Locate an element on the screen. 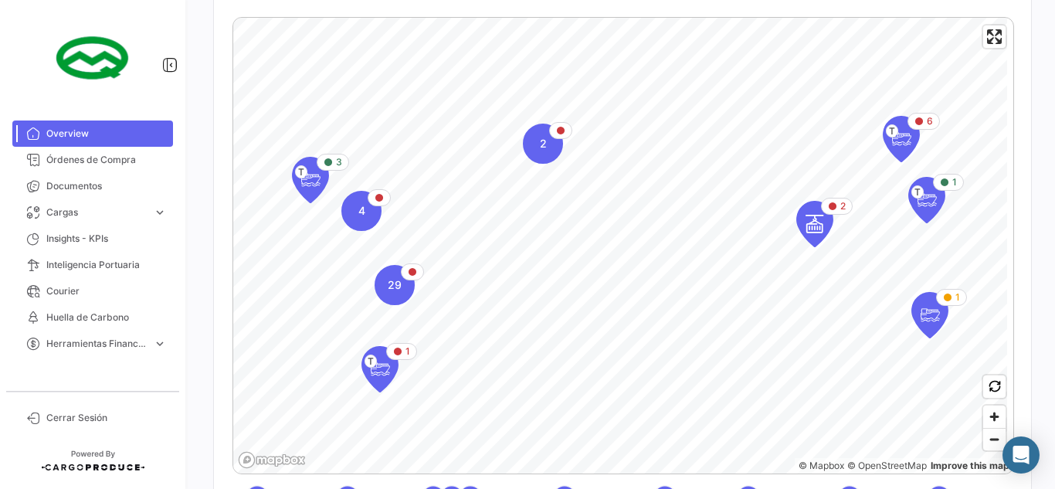 The image size is (1055, 489). span: Órdenes de Compra is located at coordinates (107, 160).